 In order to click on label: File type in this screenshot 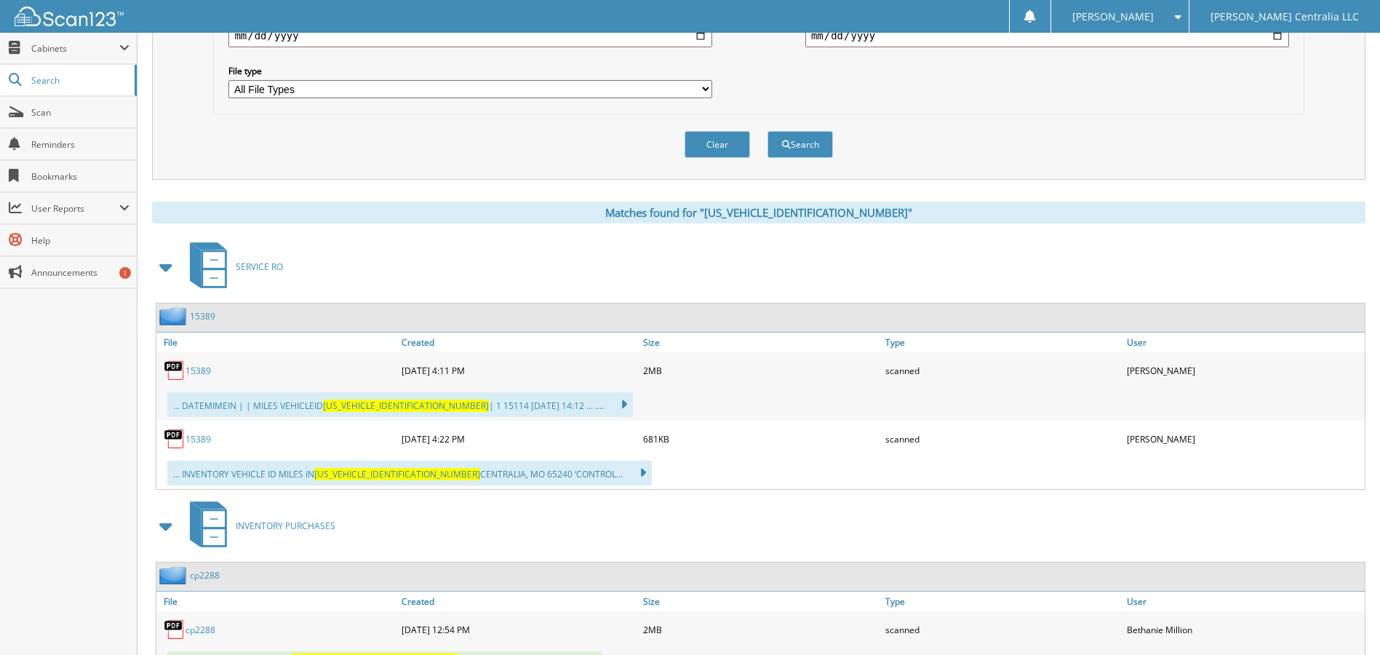, I will do `click(470, 71)`.